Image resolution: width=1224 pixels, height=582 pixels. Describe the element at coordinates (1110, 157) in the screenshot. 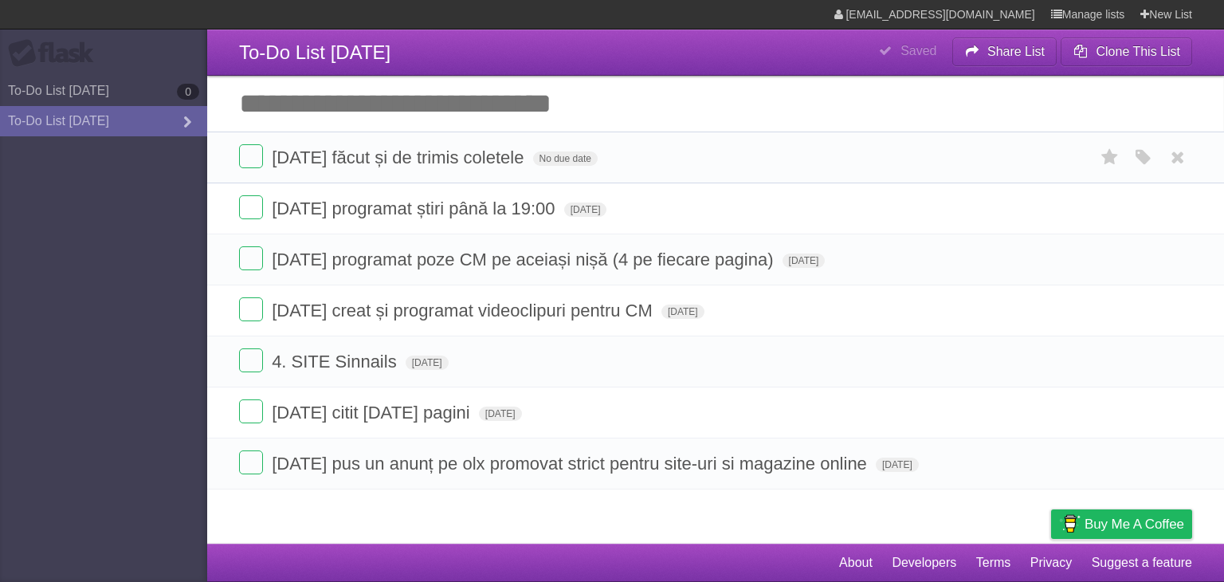

I see `label: Star task` at that location.